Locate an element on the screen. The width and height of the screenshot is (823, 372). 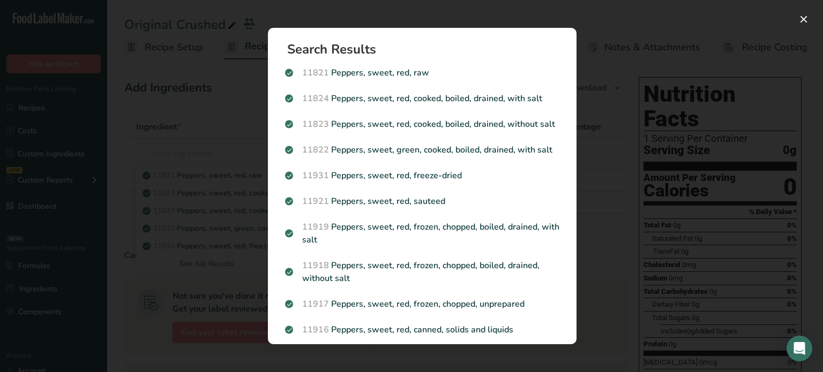
span: 11822 is located at coordinates (315, 150).